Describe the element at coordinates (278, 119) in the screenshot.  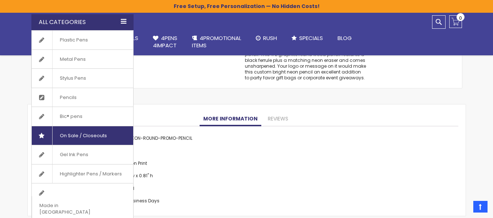
I see `a: Reviews` at that location.